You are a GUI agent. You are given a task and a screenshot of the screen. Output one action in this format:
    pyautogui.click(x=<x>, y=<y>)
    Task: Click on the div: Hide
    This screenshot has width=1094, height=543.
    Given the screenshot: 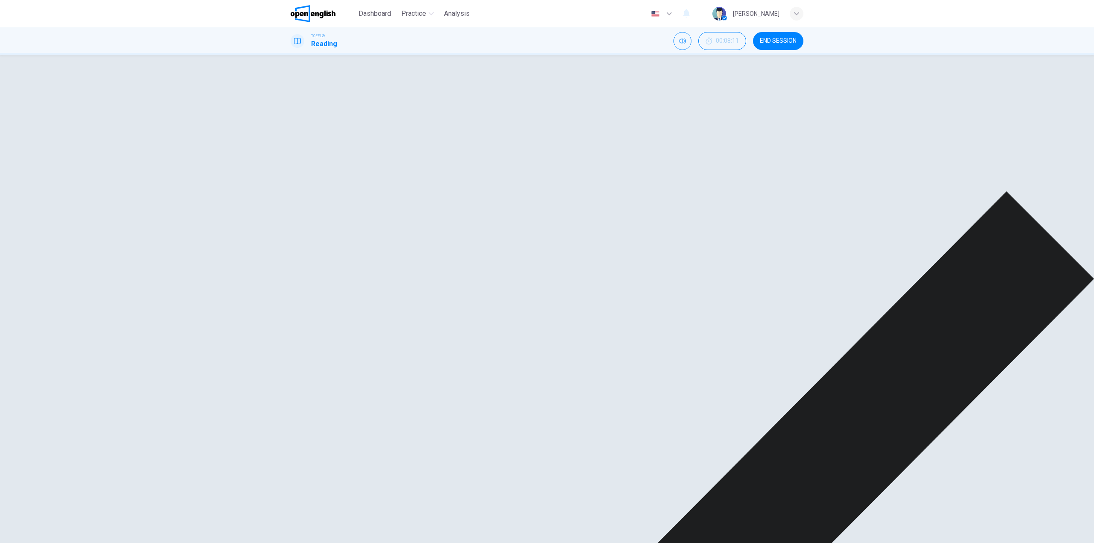 What is the action you would take?
    pyautogui.click(x=722, y=41)
    